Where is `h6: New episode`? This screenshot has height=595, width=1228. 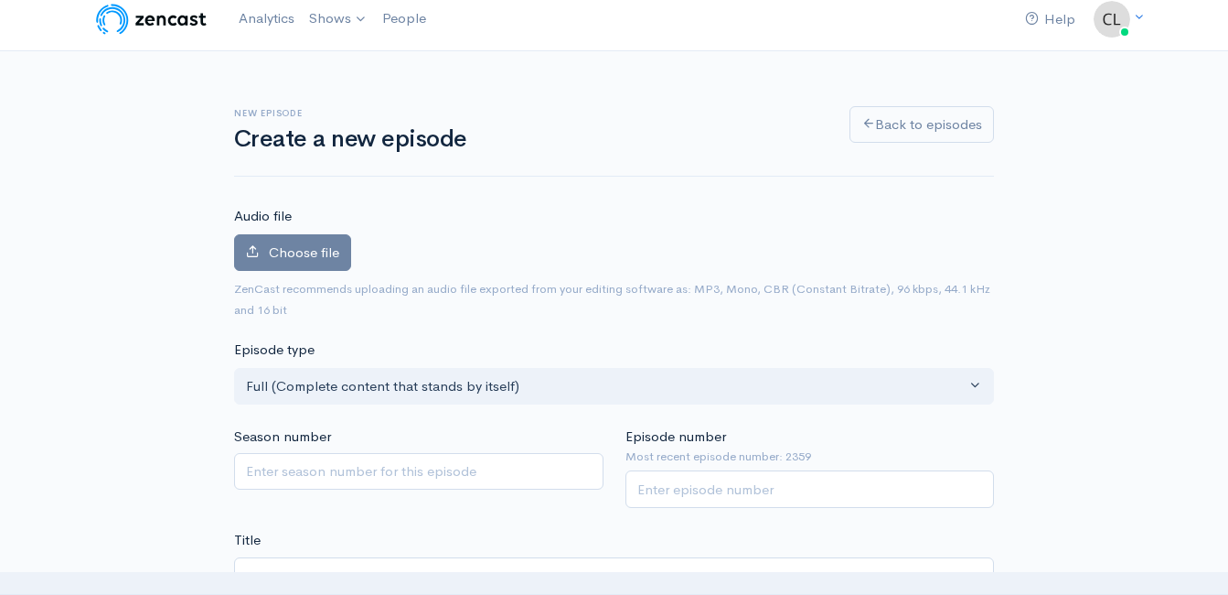 h6: New episode is located at coordinates (531, 113).